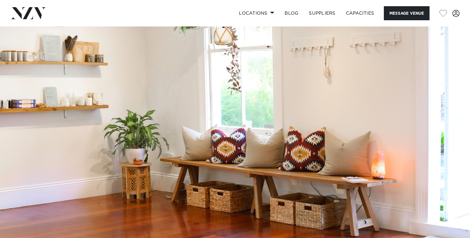 This screenshot has height=238, width=470. I want to click on a: Locations, so click(257, 13).